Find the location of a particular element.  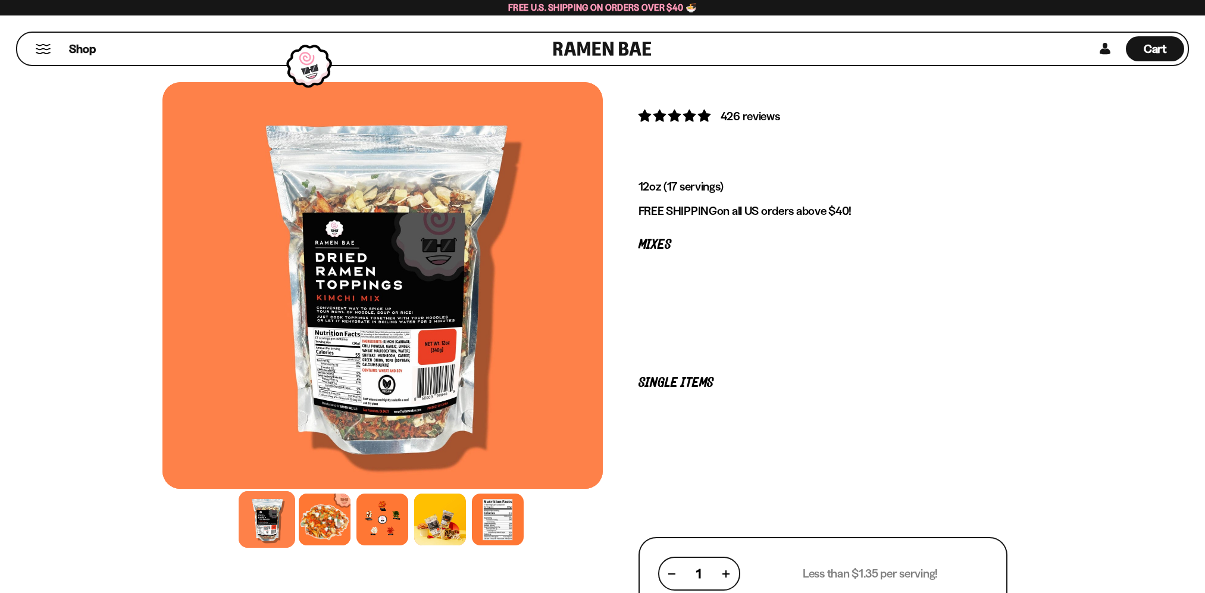

p: on all US orders above $40! is located at coordinates (823, 211).